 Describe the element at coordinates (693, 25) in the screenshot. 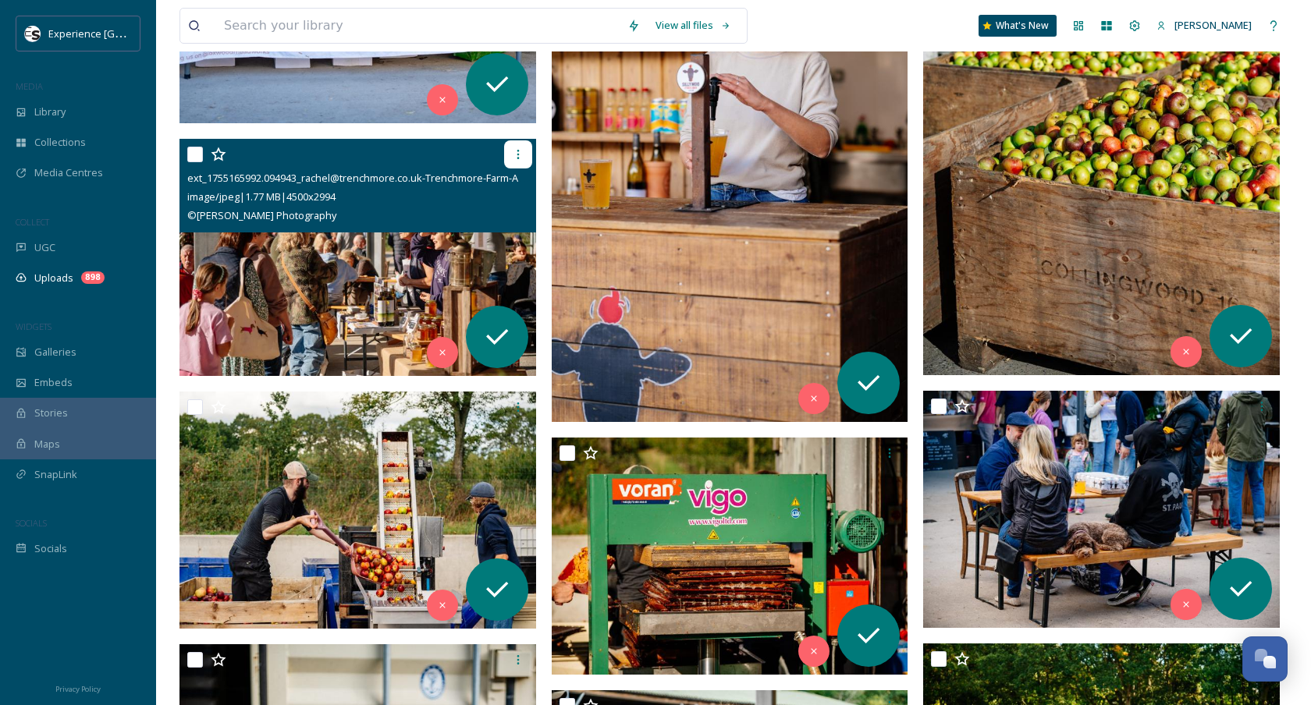

I see `a: View all files` at that location.